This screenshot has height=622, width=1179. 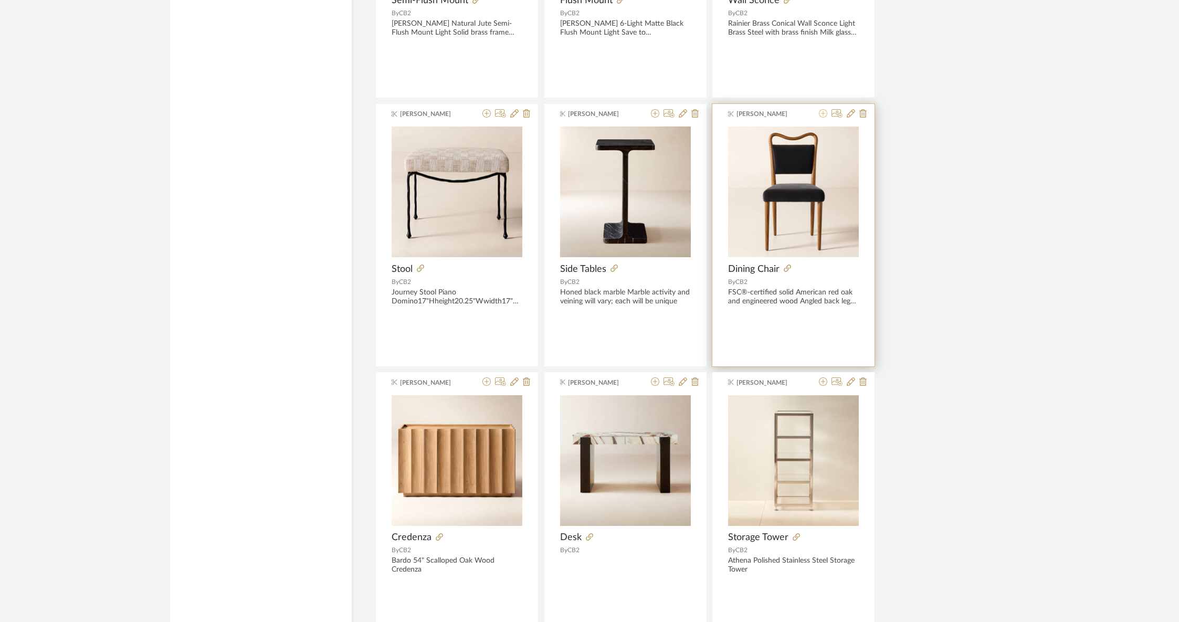 What do you see at coordinates (793, 28) in the screenshot?
I see `div: Rainier Brass Conical Wall Sconce Light Brass Steel with brass finish Milk glass shade 5"-dia. wa...` at bounding box center [793, 28].